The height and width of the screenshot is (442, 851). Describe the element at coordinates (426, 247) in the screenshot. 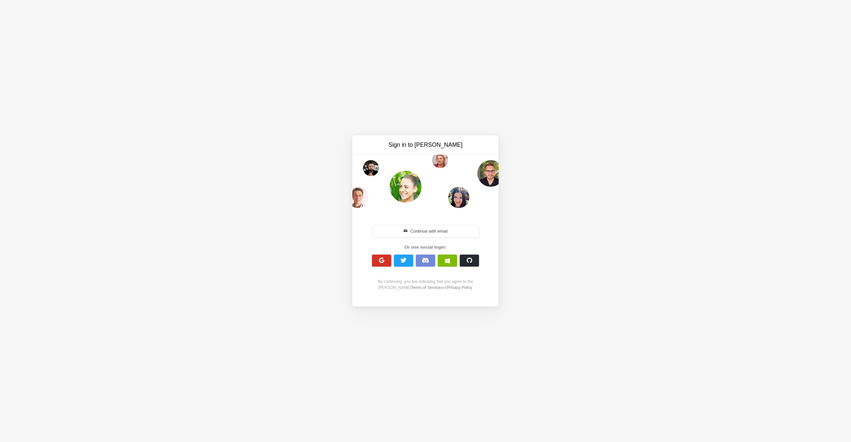

I see `div: Or use social login:` at that location.